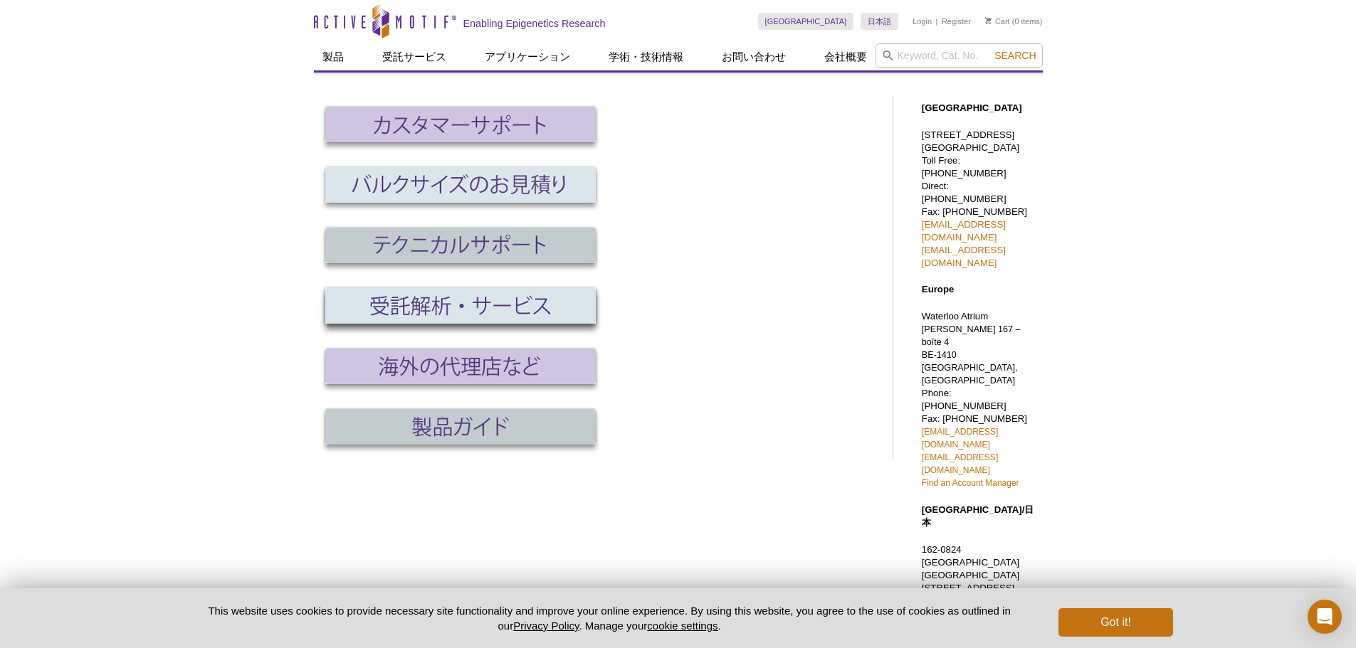  I want to click on img: Contact the Services Group, so click(461, 306).